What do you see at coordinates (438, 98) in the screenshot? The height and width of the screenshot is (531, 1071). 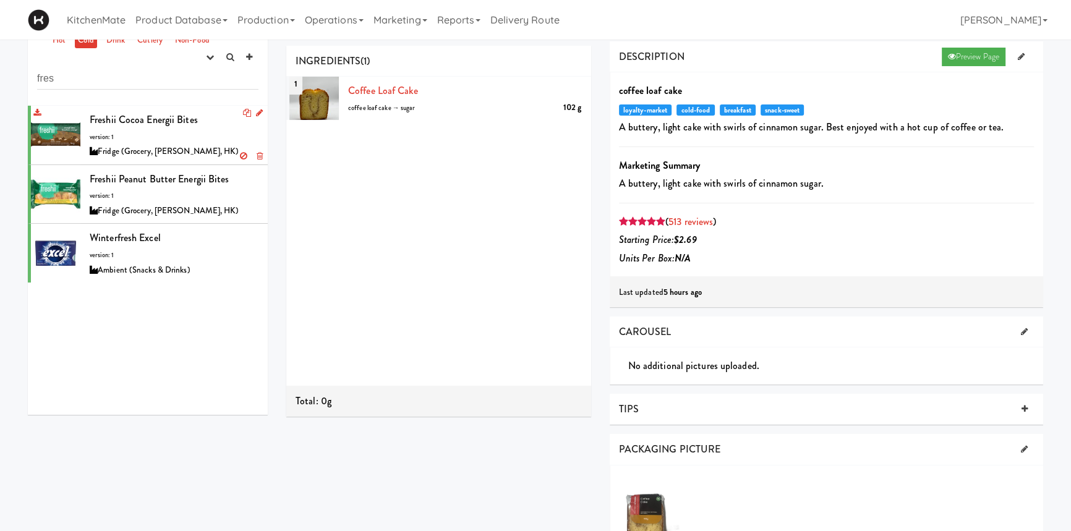 I see `li: 1Coffee Loaf Cake102 gcoffee loaf cake → sugar` at bounding box center [438, 98].